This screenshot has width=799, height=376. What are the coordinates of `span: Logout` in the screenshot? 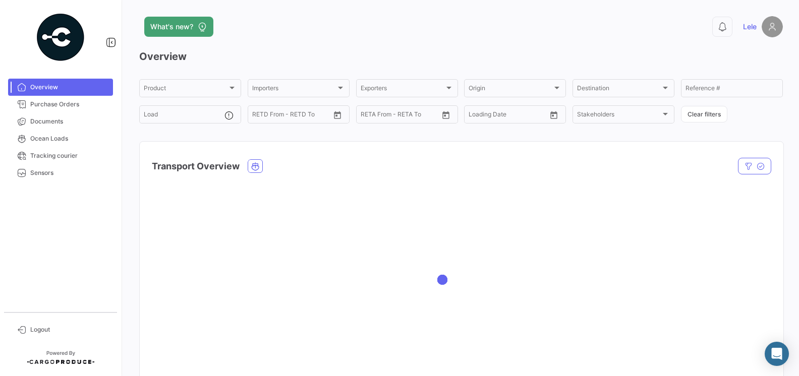 It's located at (70, 330).